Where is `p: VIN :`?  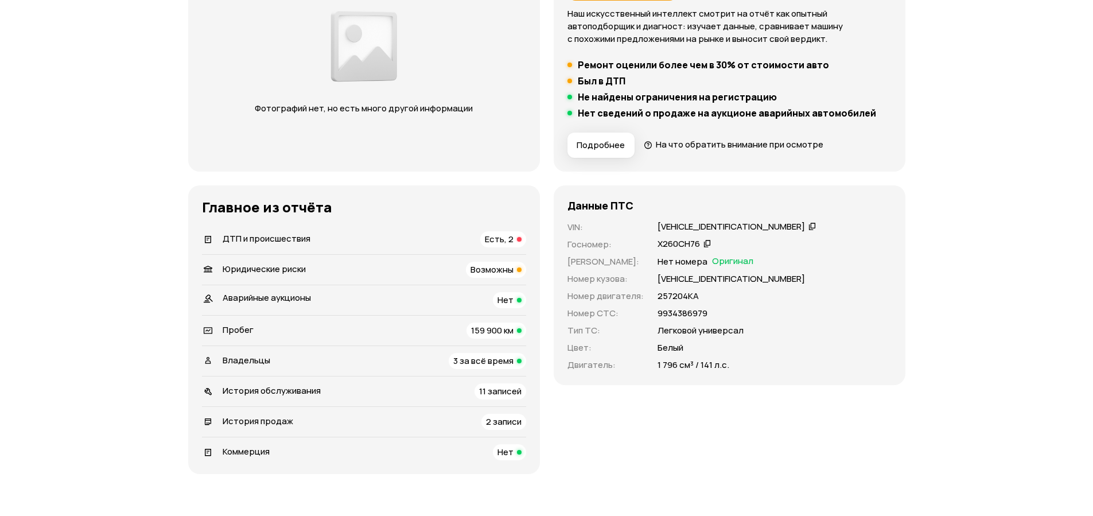 p: VIN : is located at coordinates (605, 227).